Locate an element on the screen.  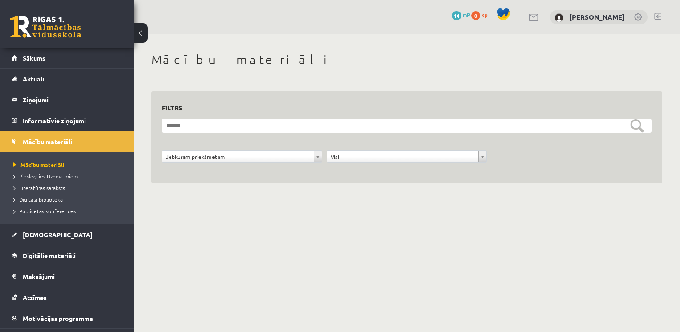
span: Motivācijas programma is located at coordinates (58, 318).